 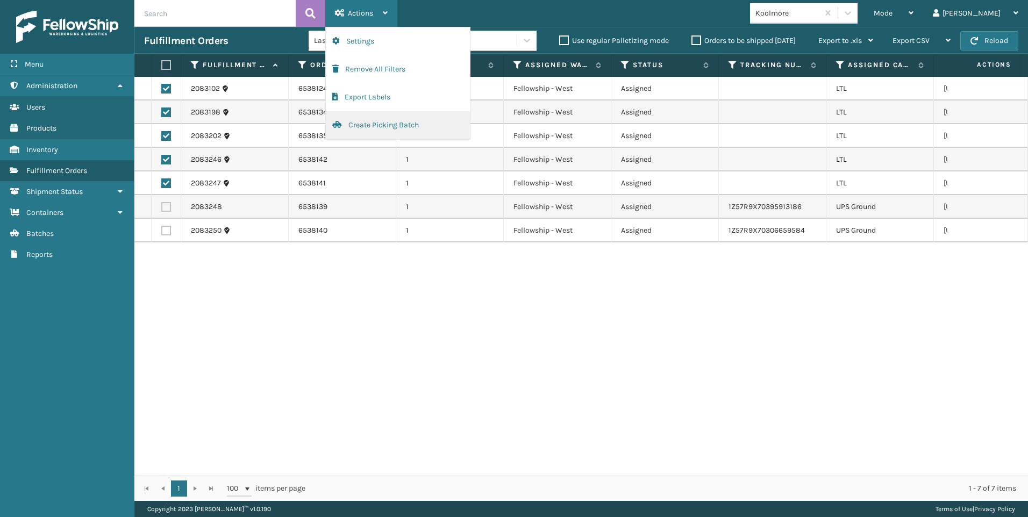 I want to click on span: Users, so click(x=35, y=107).